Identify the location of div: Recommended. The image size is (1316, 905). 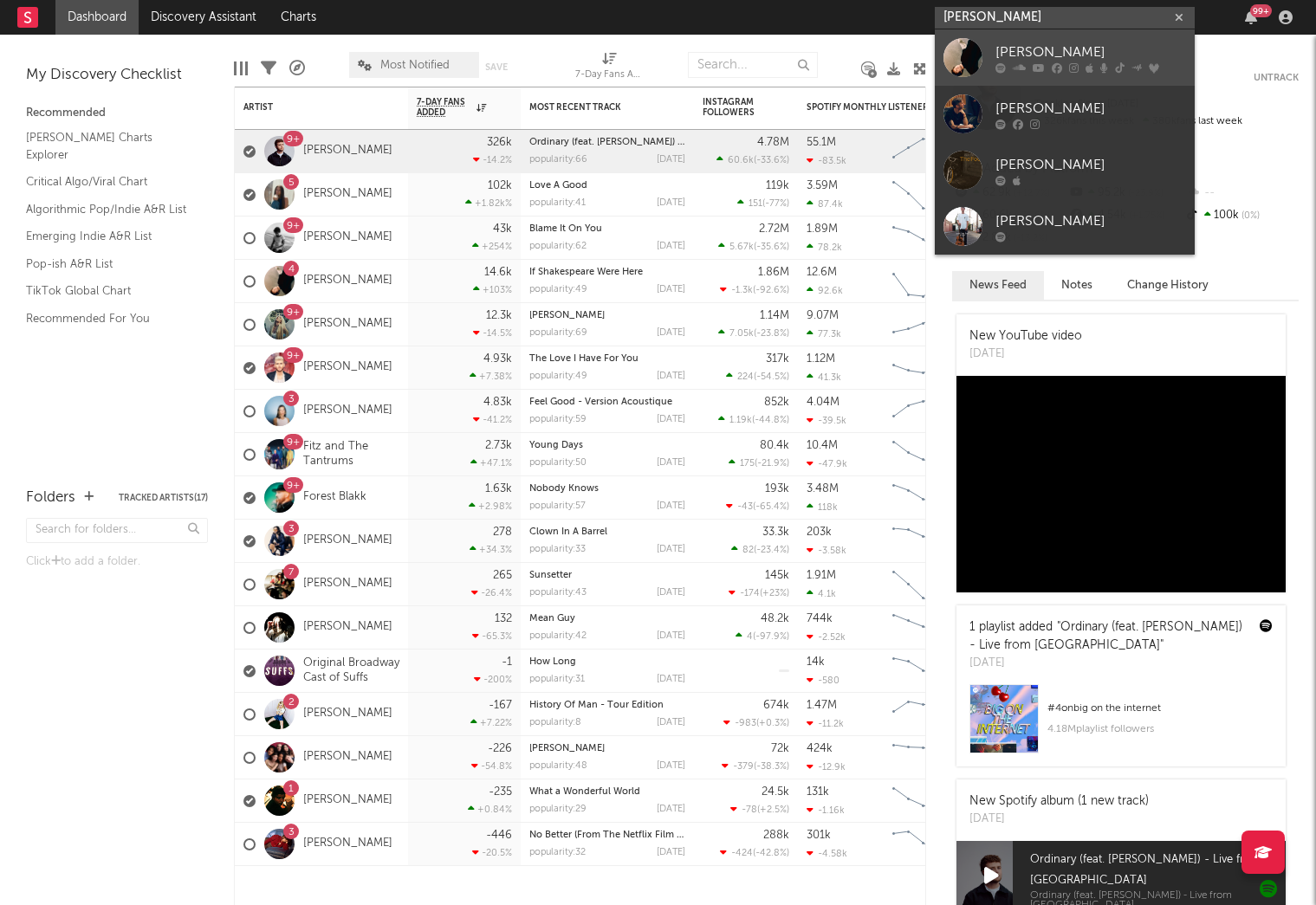
(117, 113).